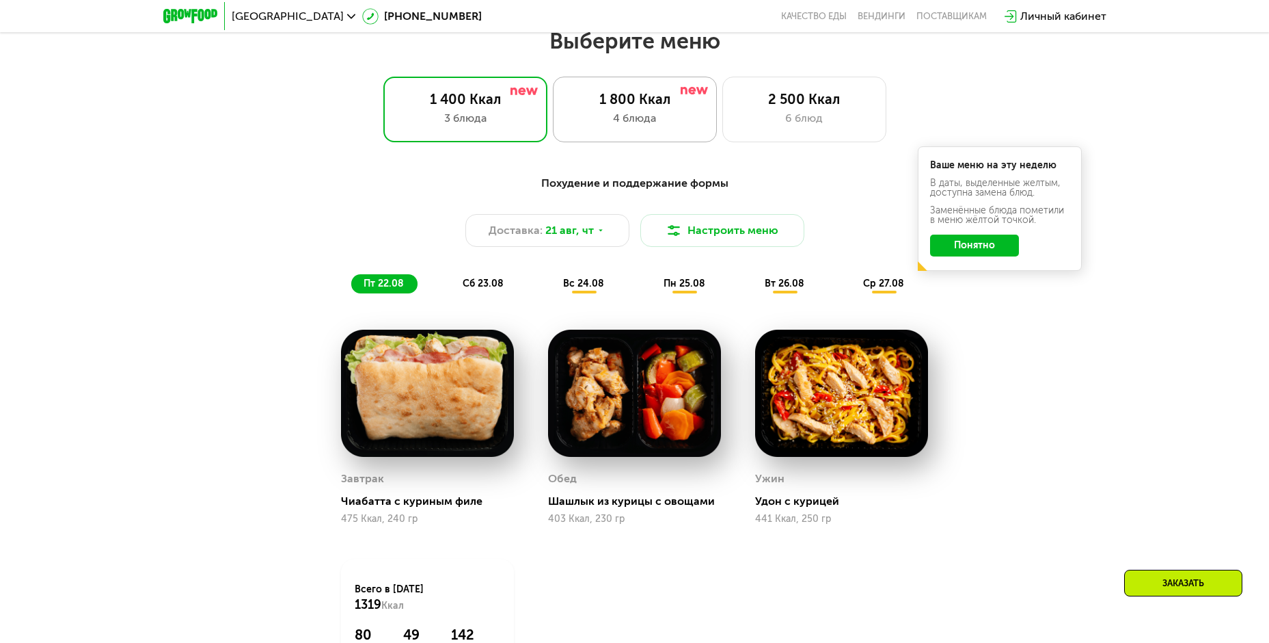 The image size is (1269, 643). What do you see at coordinates (1000, 188) in the screenshot?
I see `div: В даты, выделенные желтым, доступна замена блюд.` at bounding box center [1000, 188].